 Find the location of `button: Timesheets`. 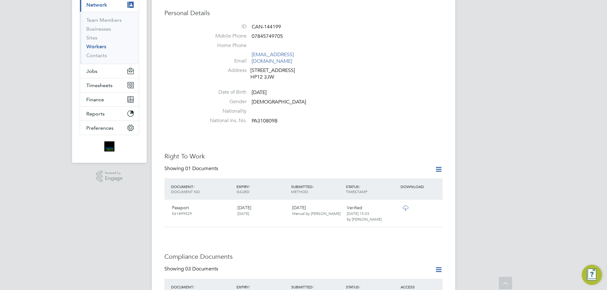

button: Timesheets is located at coordinates (109, 85).